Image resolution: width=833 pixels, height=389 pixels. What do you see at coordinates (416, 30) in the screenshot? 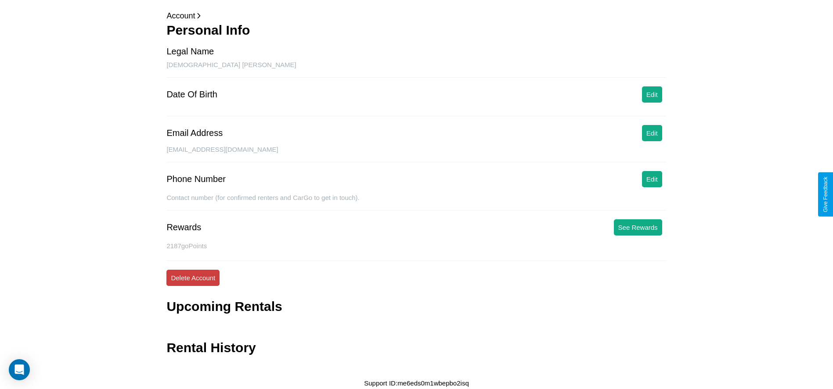
I see `h3: Personal Info` at bounding box center [416, 30].